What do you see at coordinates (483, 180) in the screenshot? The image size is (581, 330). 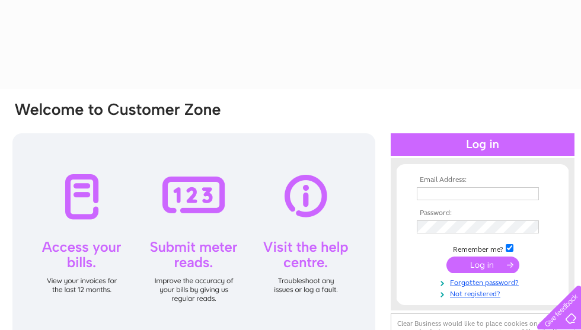 I see `th: Email Address:` at bounding box center [483, 180].